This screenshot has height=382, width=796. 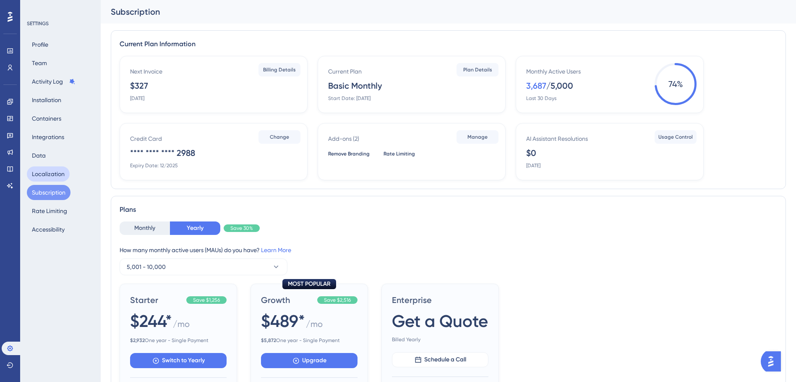 What do you see at coordinates (276, 250) in the screenshot?
I see `a: Learn More` at bounding box center [276, 250].